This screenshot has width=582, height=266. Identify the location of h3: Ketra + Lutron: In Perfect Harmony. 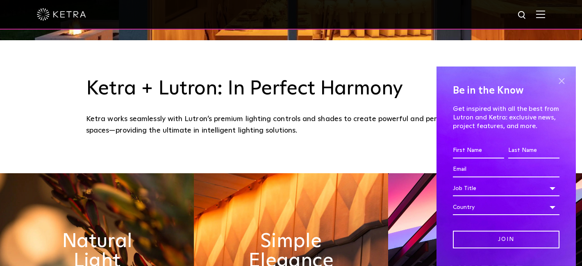
(291, 89).